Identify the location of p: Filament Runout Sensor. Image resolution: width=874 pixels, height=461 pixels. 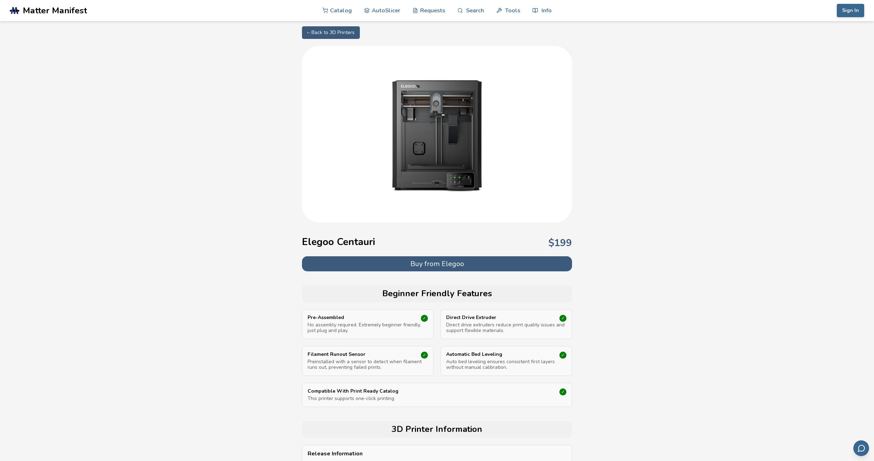
(359, 355).